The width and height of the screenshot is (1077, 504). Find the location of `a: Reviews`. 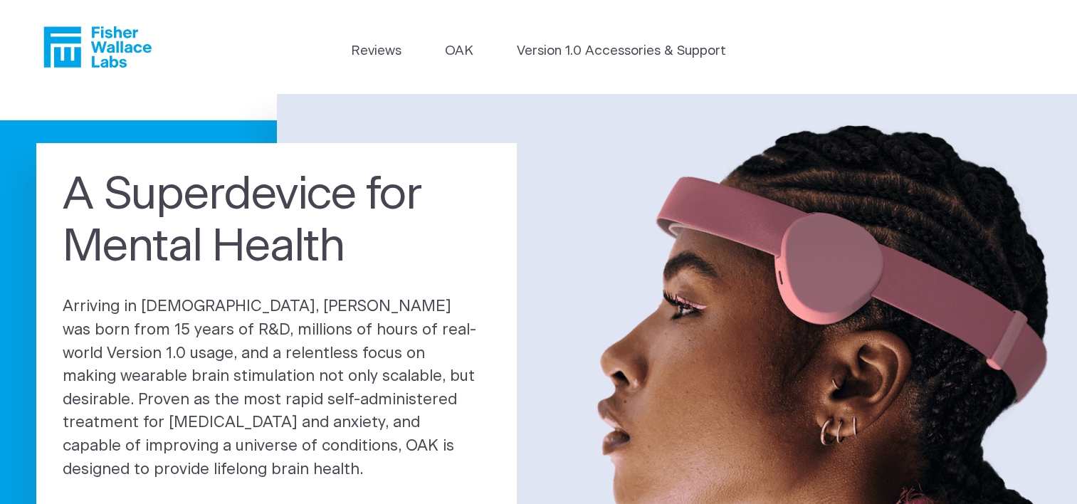

a: Reviews is located at coordinates (376, 51).